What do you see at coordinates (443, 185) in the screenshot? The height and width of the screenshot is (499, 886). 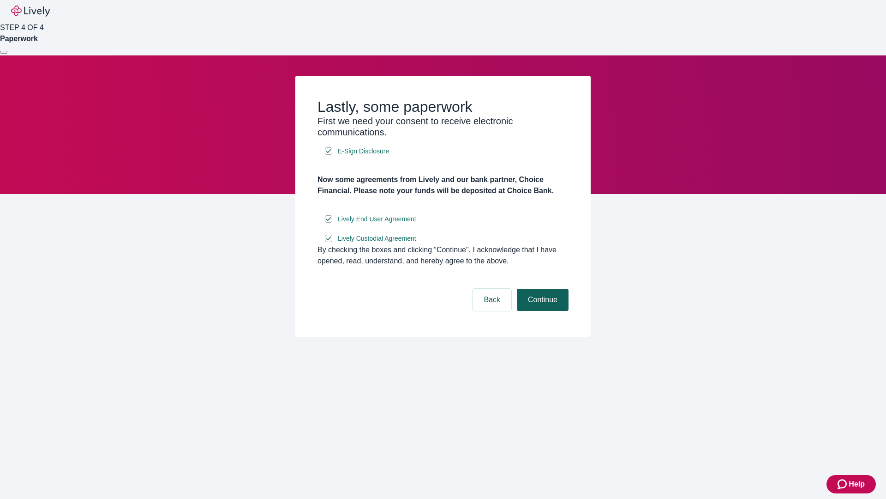 I see `h4: Now some agreements from Lively and our bank partner, Choice Financial. Please note your funds wi...` at bounding box center [443, 185].